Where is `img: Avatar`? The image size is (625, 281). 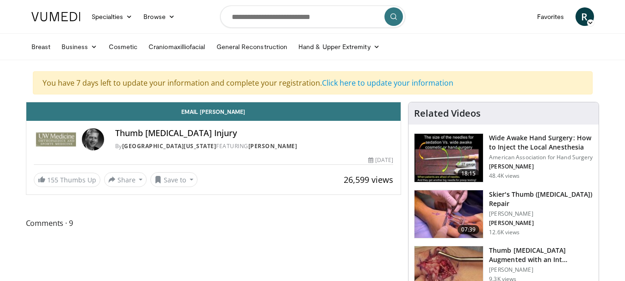
img: Avatar is located at coordinates (93, 139).